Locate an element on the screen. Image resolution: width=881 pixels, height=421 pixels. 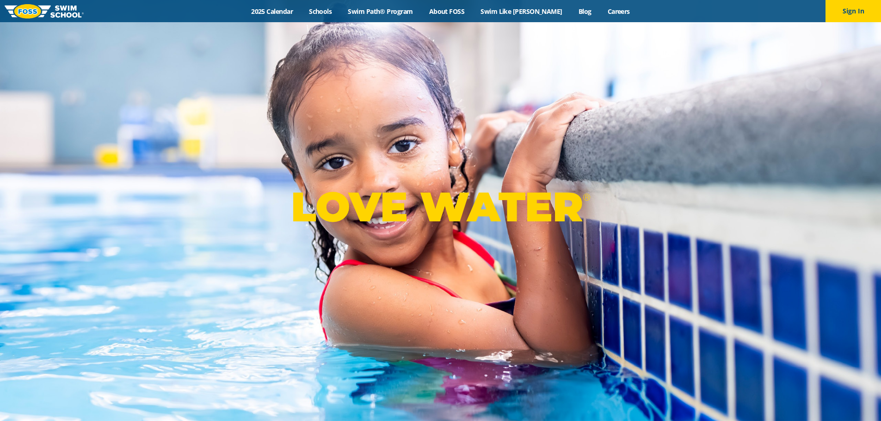
a: Careers is located at coordinates (618, 11).